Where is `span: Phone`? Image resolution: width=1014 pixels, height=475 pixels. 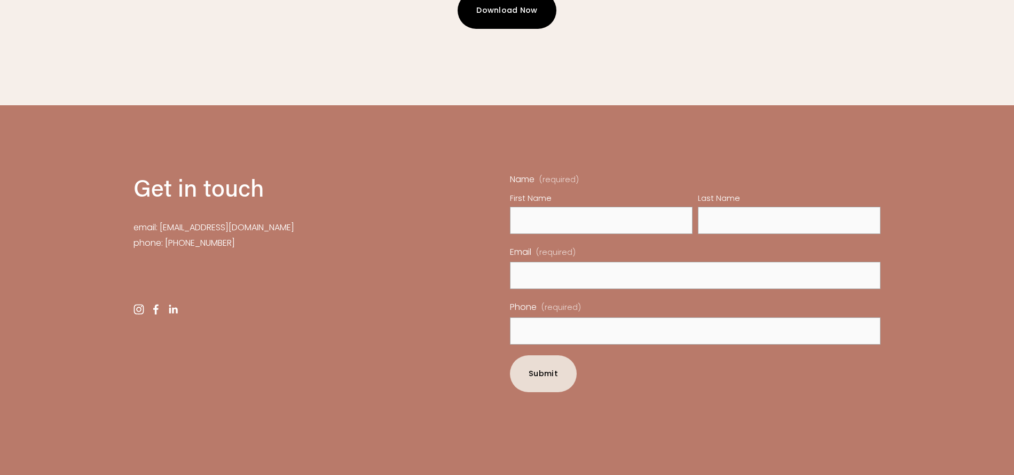 span: Phone is located at coordinates (523, 307).